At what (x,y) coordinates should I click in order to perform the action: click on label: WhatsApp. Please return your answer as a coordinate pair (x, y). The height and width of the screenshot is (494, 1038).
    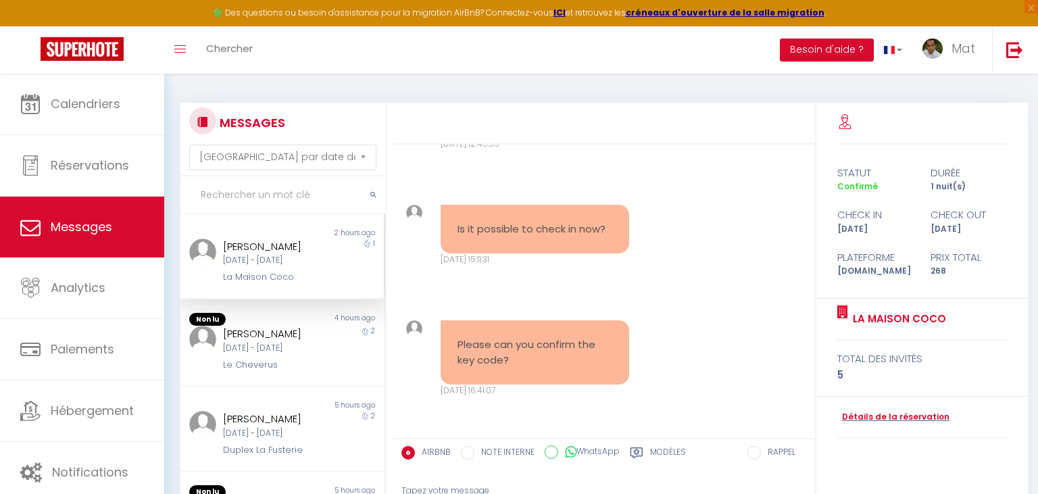
    Looking at the image, I should click on (589, 453).